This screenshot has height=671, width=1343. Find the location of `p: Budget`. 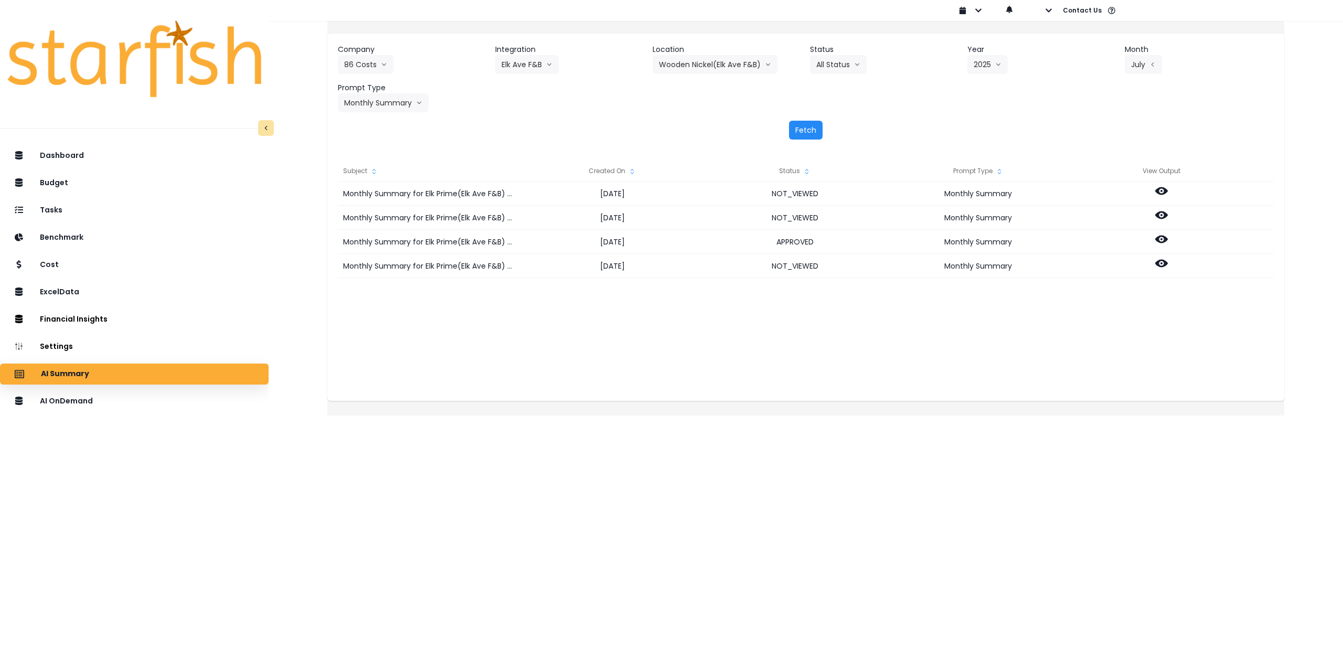

p: Budget is located at coordinates (54, 183).